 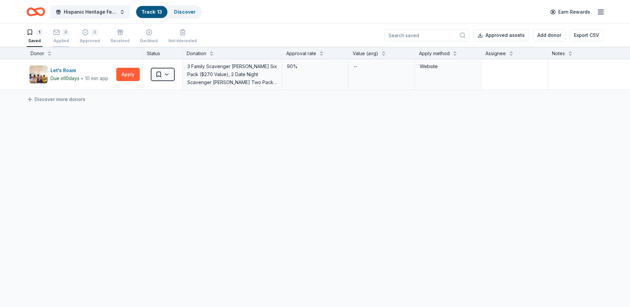 What do you see at coordinates (365, 53) in the screenshot?
I see `div: Value (avg)` at bounding box center [365, 53].